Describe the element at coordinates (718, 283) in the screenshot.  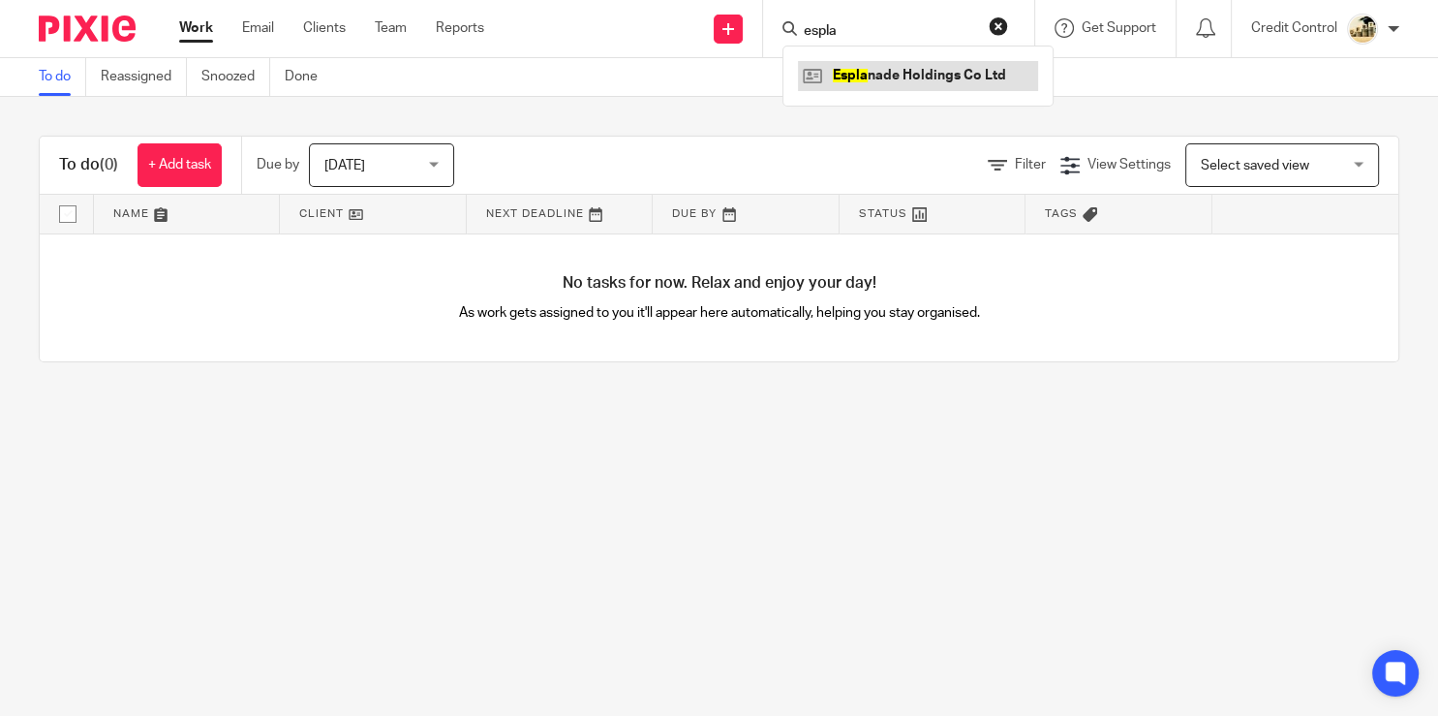
I see `h4: No tasks for now. Relax and enjoy your day!` at that location.